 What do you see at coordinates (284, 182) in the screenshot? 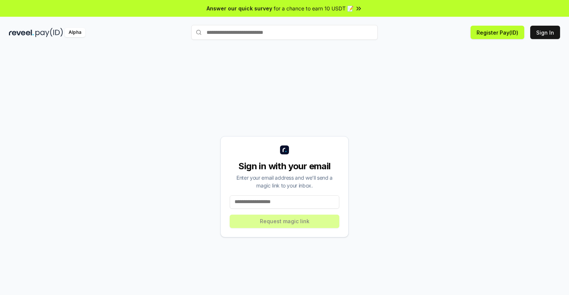
I see `div: Enter your email address and we’ll send a magic link to your inbox.` at bounding box center [284, 182].